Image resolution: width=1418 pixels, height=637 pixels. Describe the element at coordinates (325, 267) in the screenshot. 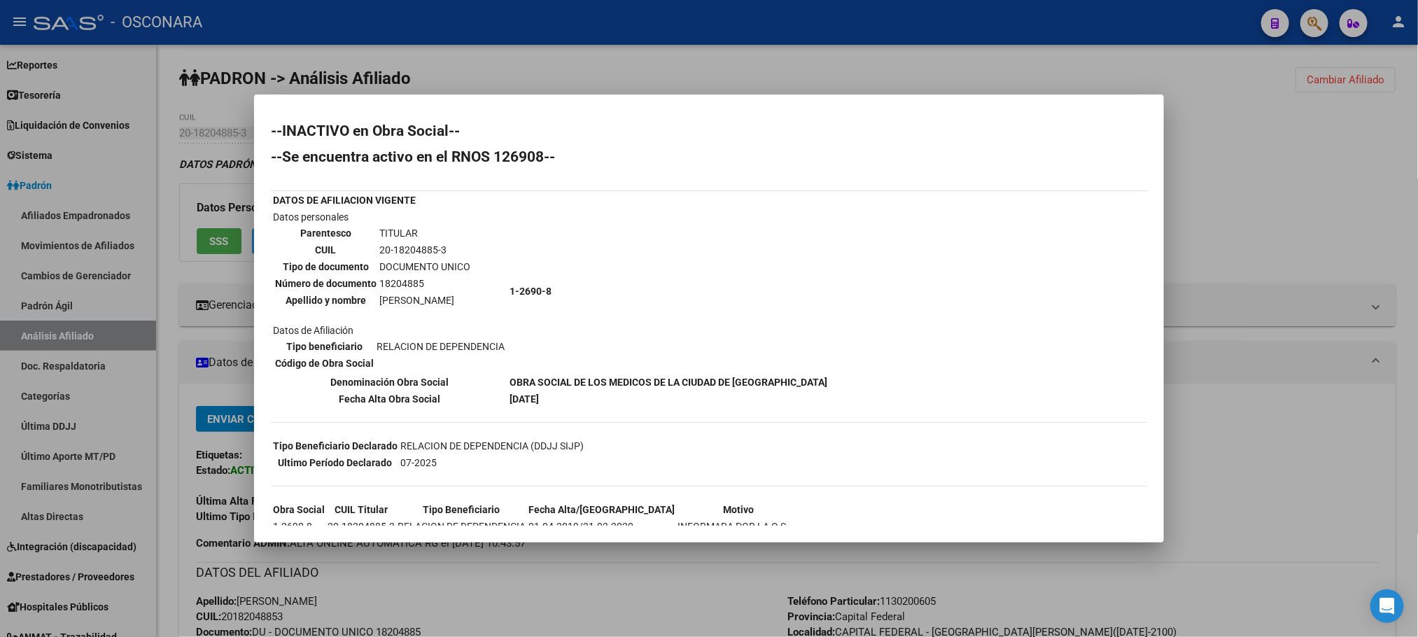

I see `th: Tipo de documento` at that location.